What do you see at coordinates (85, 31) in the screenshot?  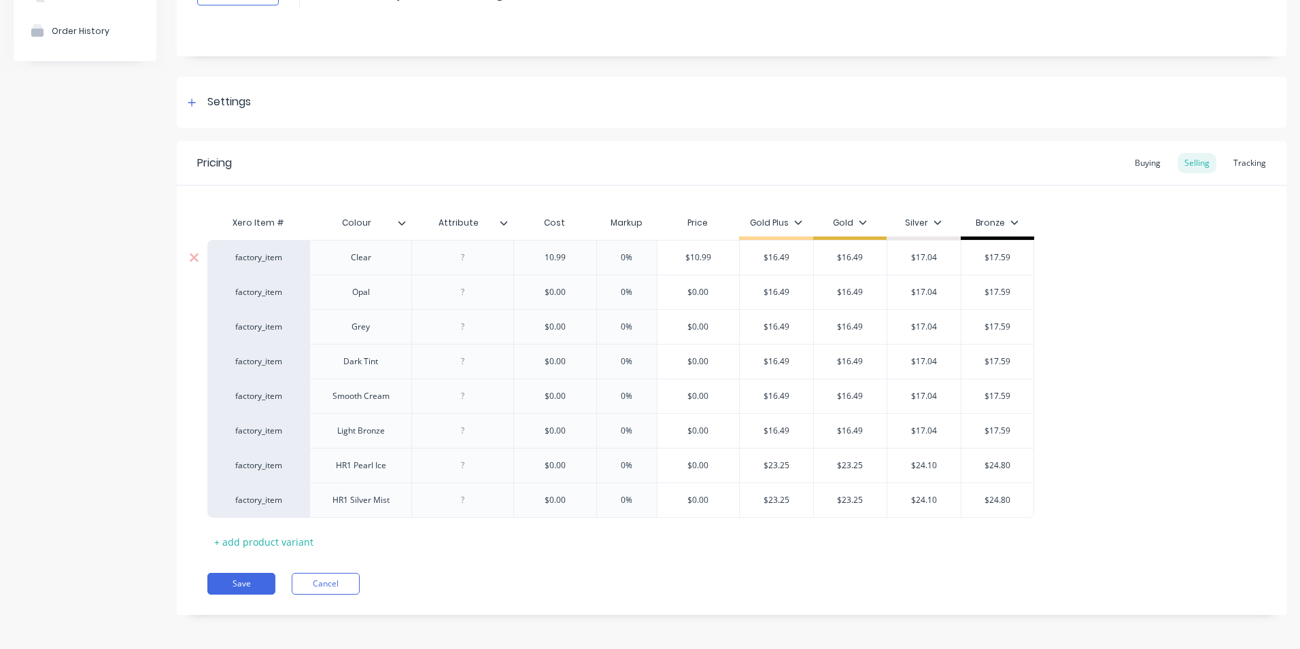 I see `button: Order History` at bounding box center [85, 31].